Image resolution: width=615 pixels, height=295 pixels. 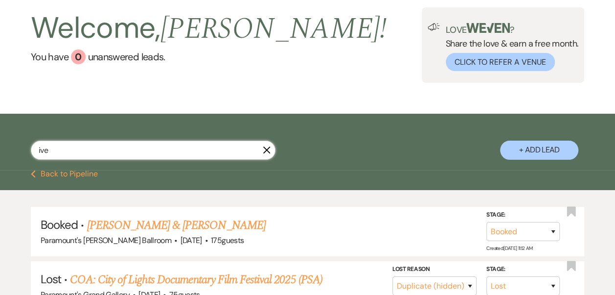 What do you see at coordinates (227, 240) in the screenshot?
I see `span: 175 guests` at bounding box center [227, 240].